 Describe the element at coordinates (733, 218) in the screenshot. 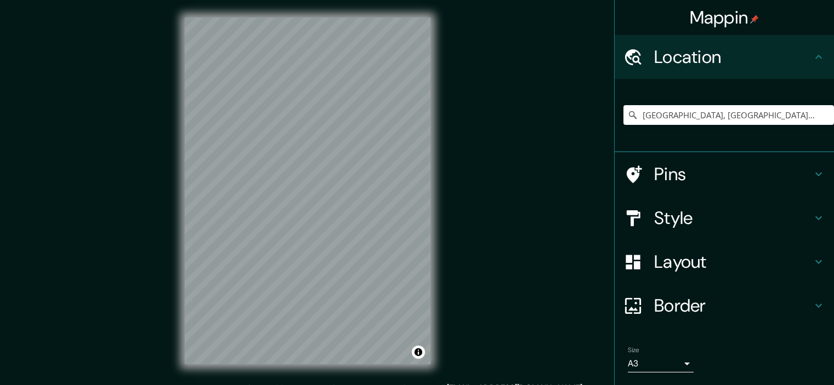

I see `h4: Style` at that location.